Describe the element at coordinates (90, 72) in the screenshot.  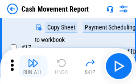
I see `div: Skip` at that location.